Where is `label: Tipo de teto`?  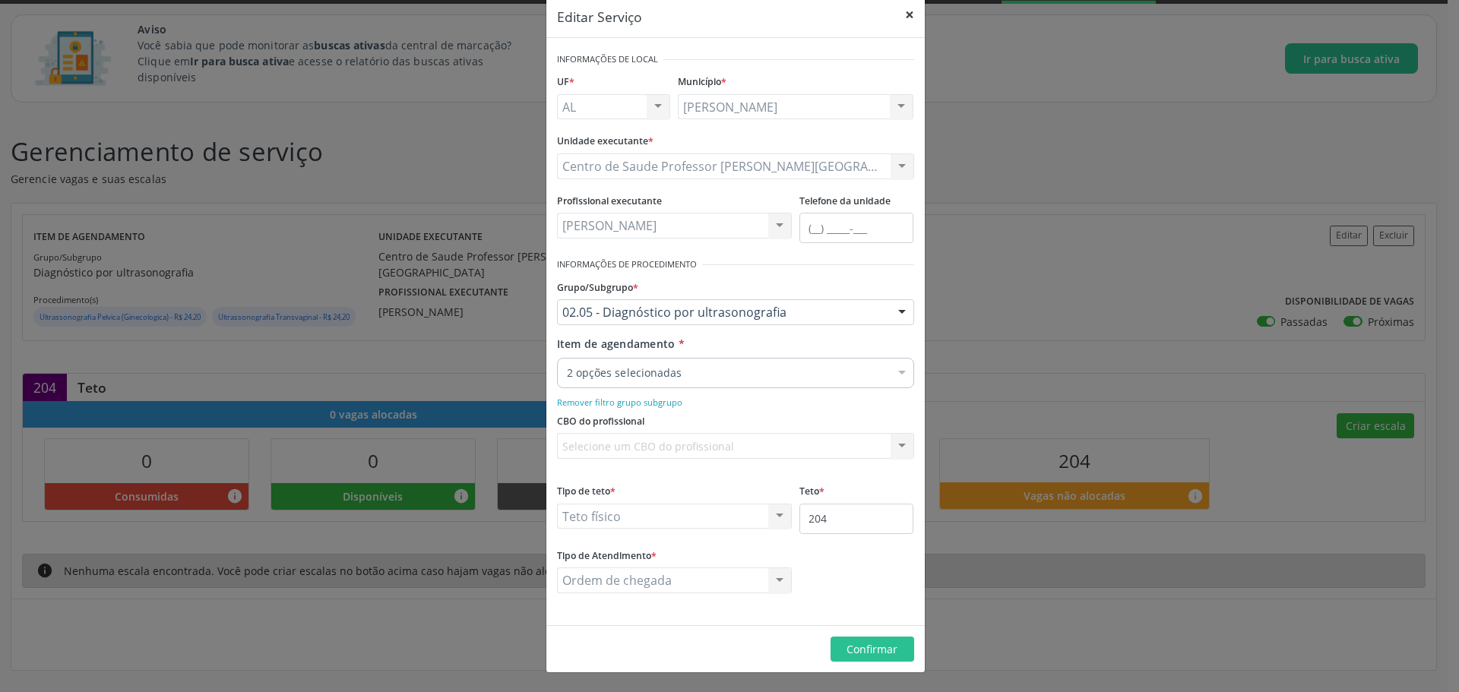 label: Tipo de teto is located at coordinates (586, 492).